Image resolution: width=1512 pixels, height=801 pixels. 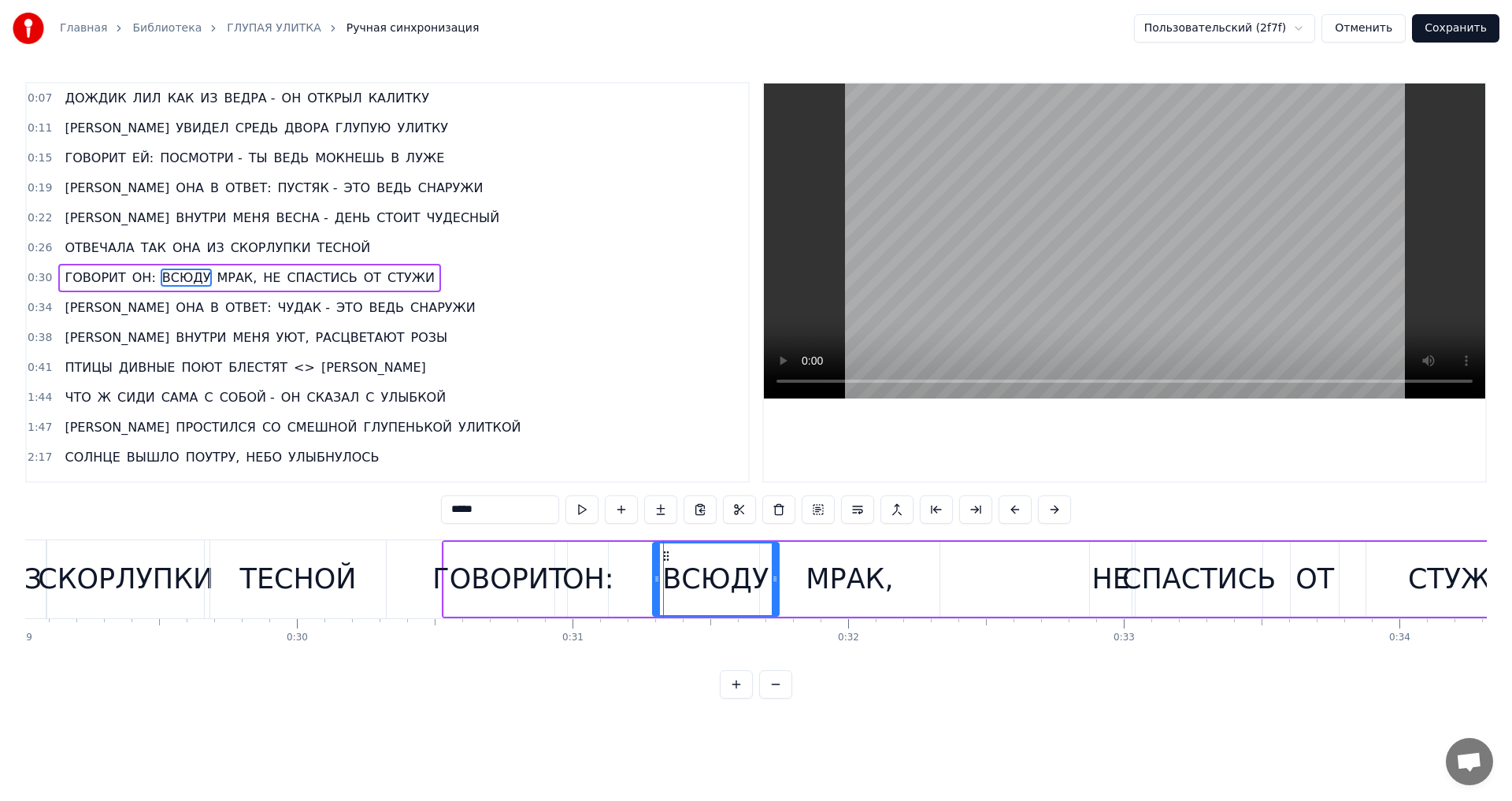 What do you see at coordinates (101, 486) in the screenshot?
I see `span: ОБНИМАЕТ` at bounding box center [101, 486].